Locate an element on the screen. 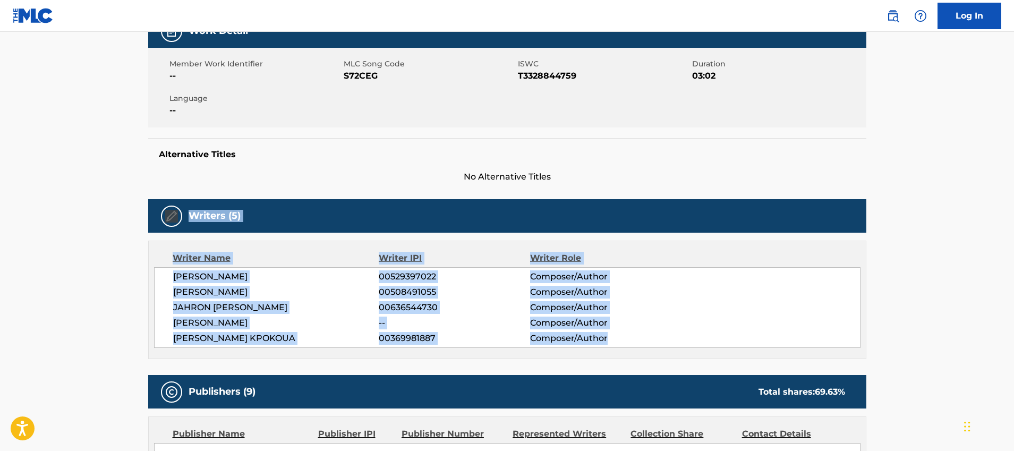 This screenshot has height=451, width=1014. div: Publisher Name is located at coordinates (241, 434).